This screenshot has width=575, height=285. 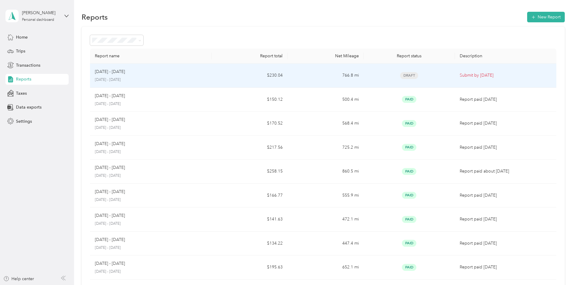 What do you see at coordinates (409, 75) in the screenshot?
I see `span: Draft` at bounding box center [409, 75].